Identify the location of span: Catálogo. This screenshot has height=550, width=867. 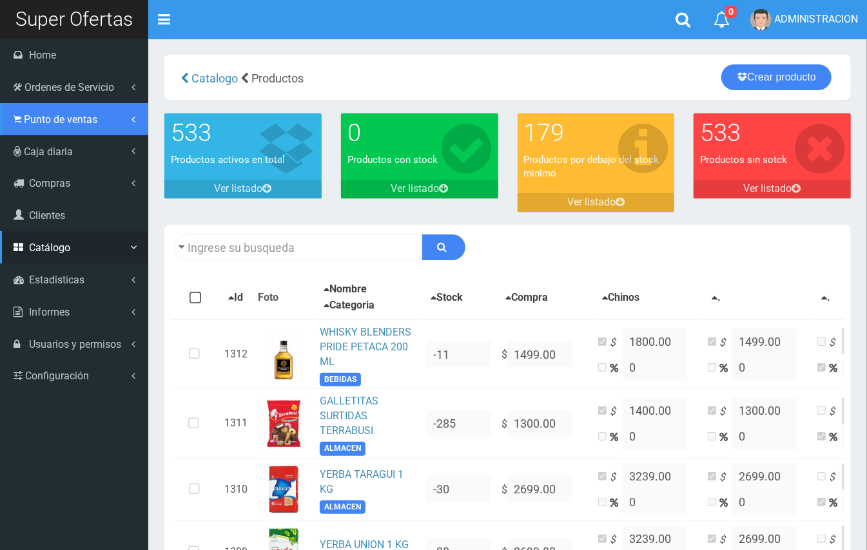
(50, 247).